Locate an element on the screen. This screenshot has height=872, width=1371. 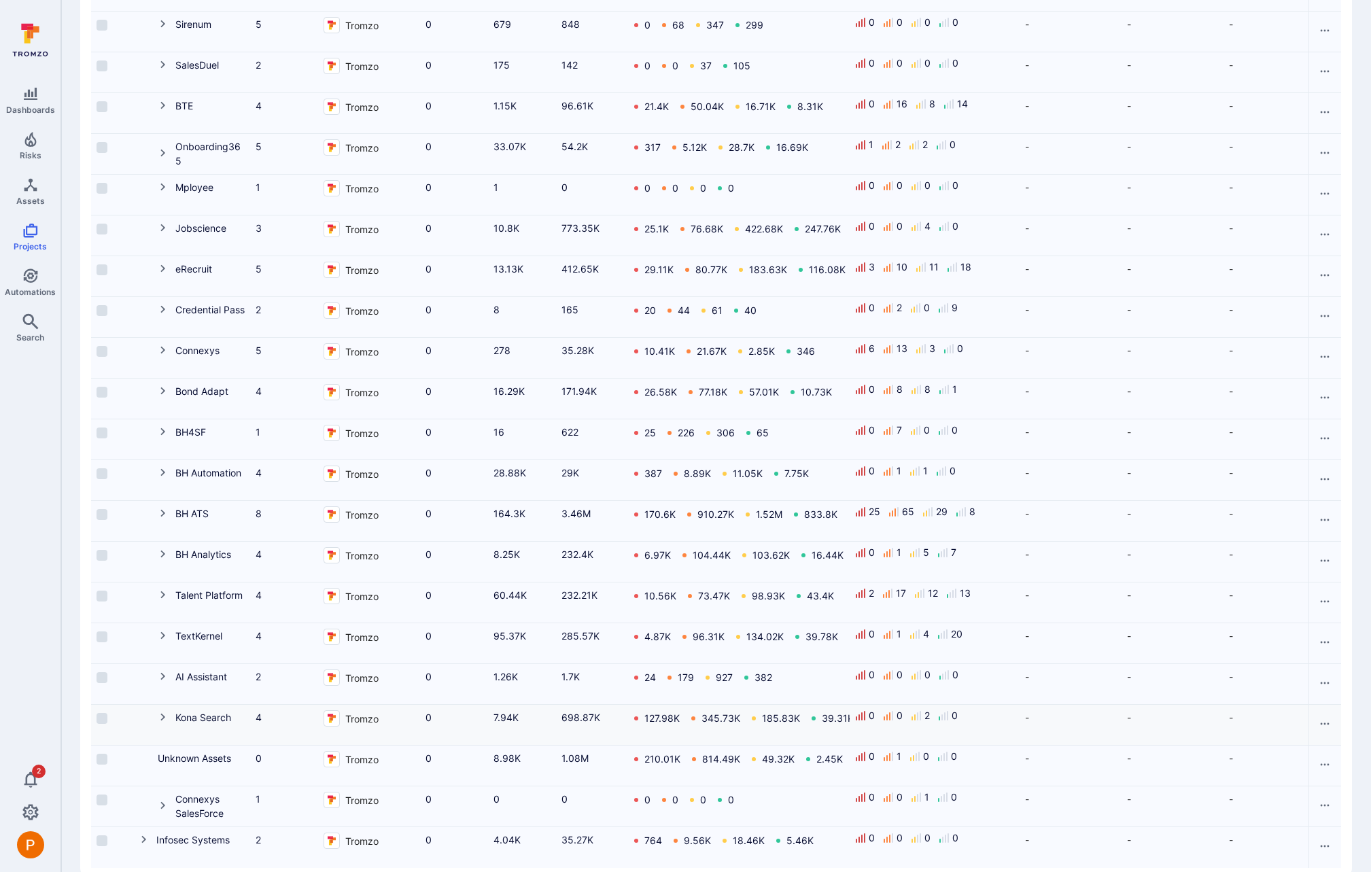
a: 24 is located at coordinates (650, 677).